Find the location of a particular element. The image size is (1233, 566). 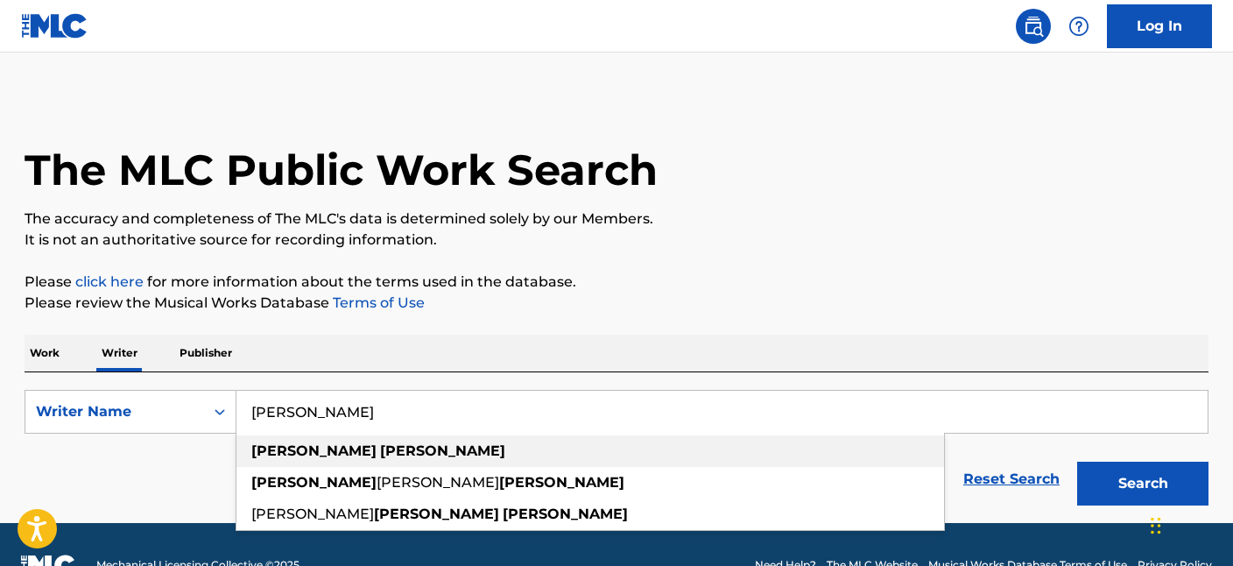

div: Help is located at coordinates (1079, 26).